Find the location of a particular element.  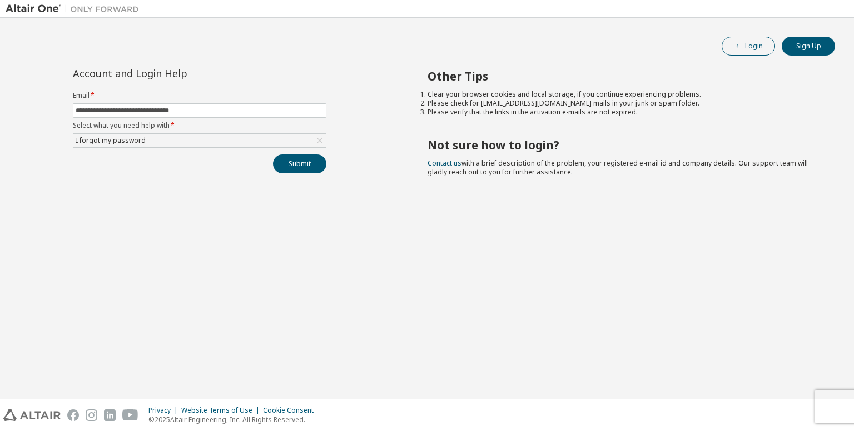

img: youtube.svg is located at coordinates (130, 415).